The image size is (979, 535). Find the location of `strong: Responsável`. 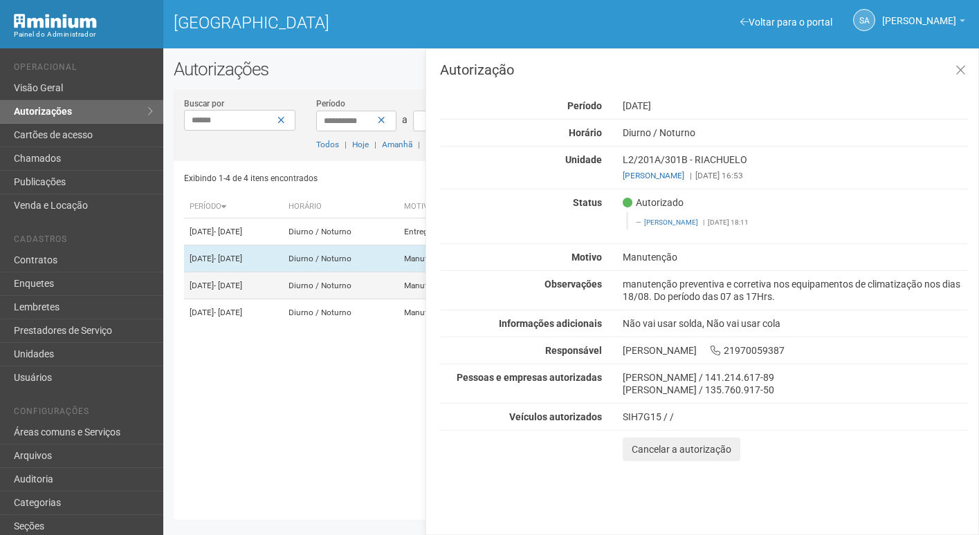

strong: Responsável is located at coordinates (574, 351).